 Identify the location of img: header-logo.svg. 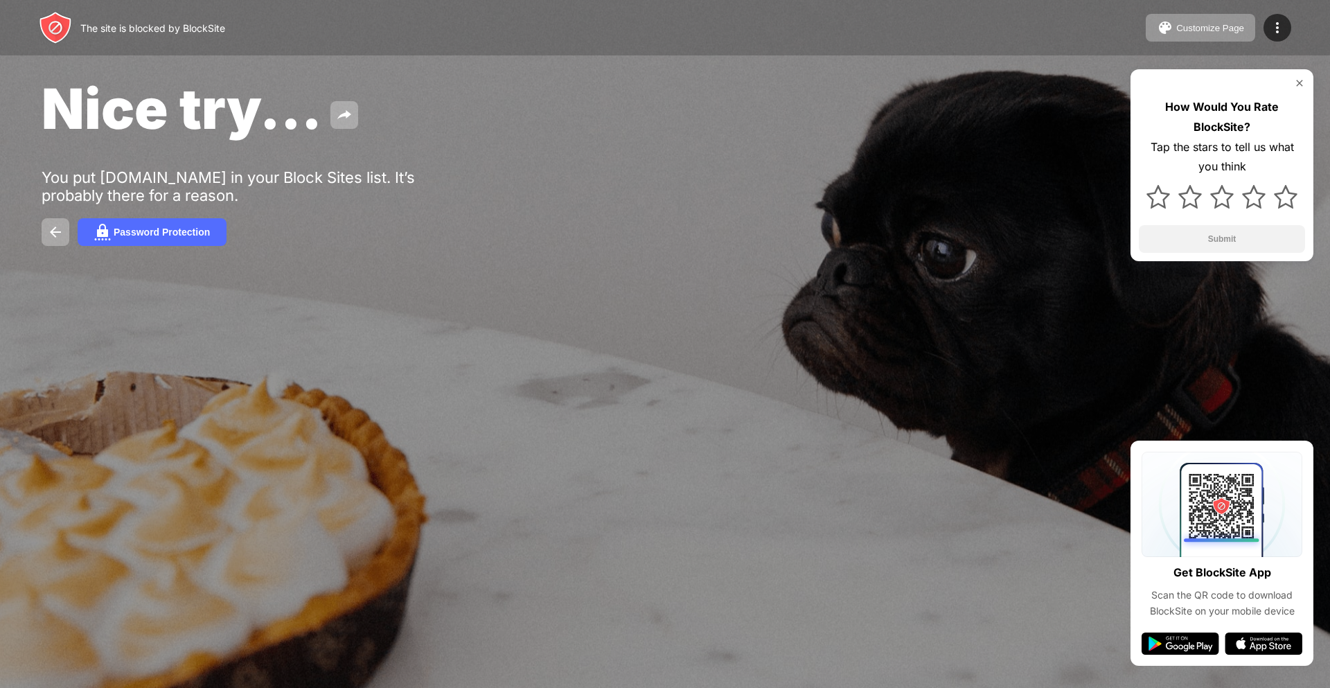
(55, 28).